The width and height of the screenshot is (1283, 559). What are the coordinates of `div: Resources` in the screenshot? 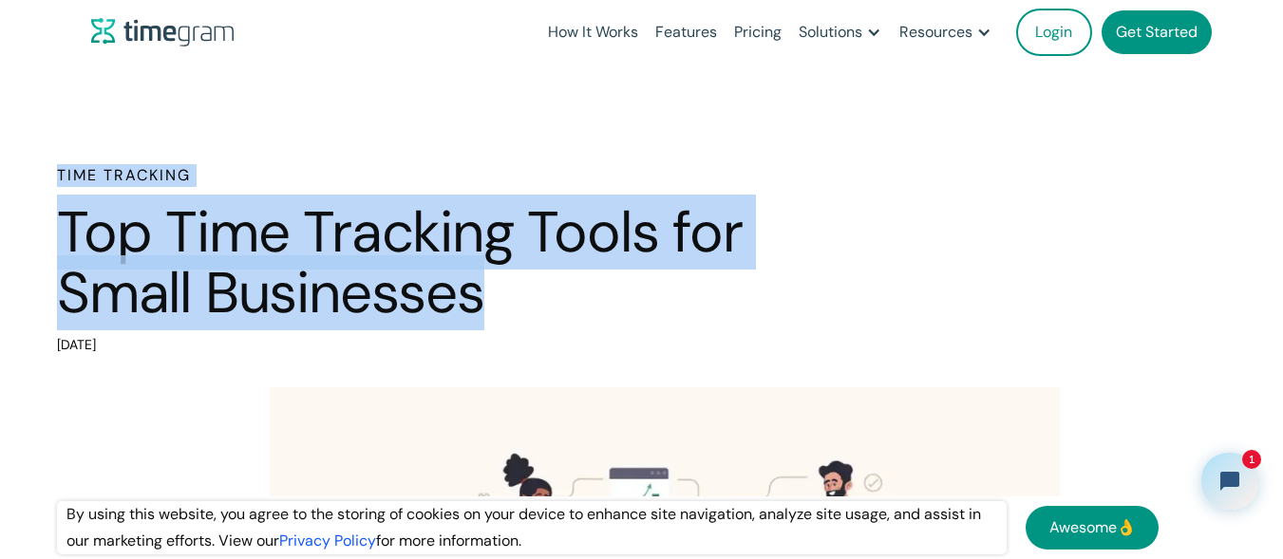 It's located at (935, 32).